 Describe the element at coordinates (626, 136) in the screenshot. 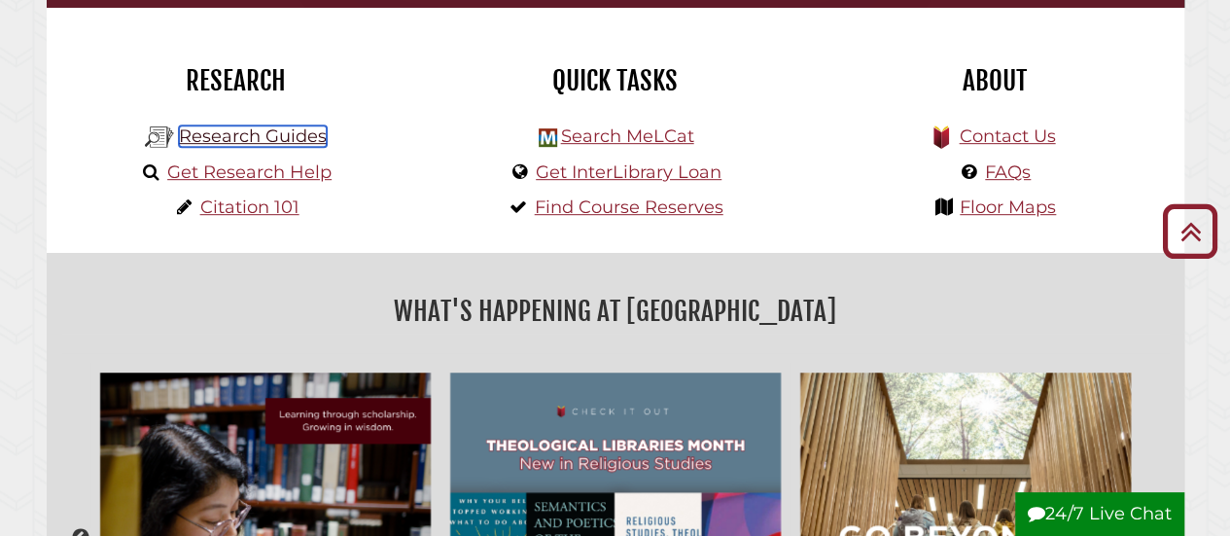

I see `a: Search MeLCat` at that location.